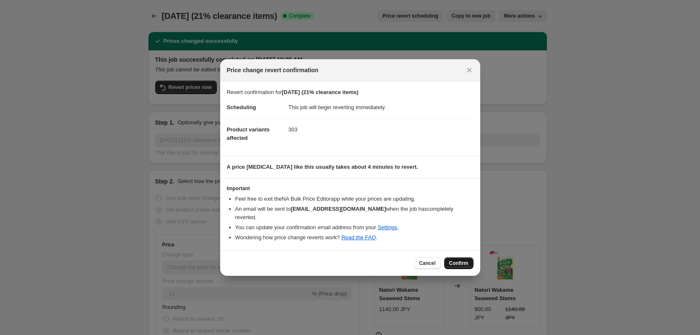 The width and height of the screenshot is (700, 335). What do you see at coordinates (354, 199) in the screenshot?
I see `li: Feel free to exit the NA Bulk Price Editor app while your prices are updating.` at bounding box center [354, 199].